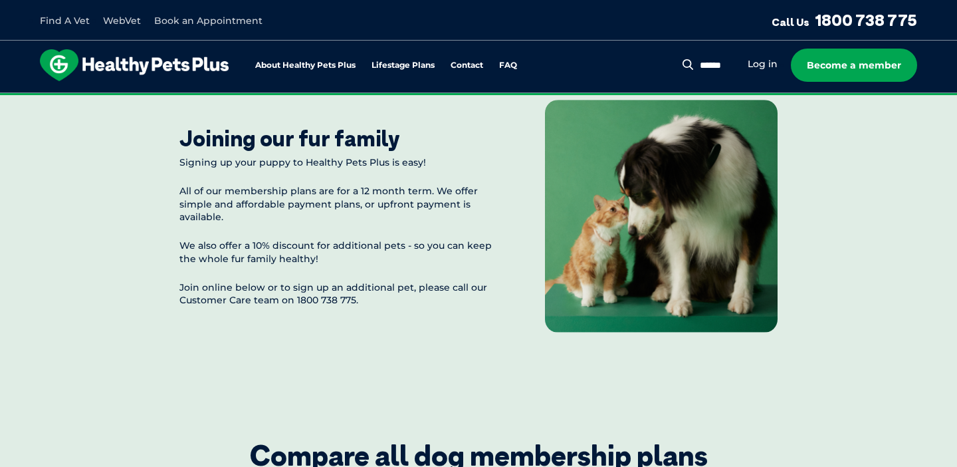  What do you see at coordinates (763, 64) in the screenshot?
I see `a: Log in` at bounding box center [763, 64].